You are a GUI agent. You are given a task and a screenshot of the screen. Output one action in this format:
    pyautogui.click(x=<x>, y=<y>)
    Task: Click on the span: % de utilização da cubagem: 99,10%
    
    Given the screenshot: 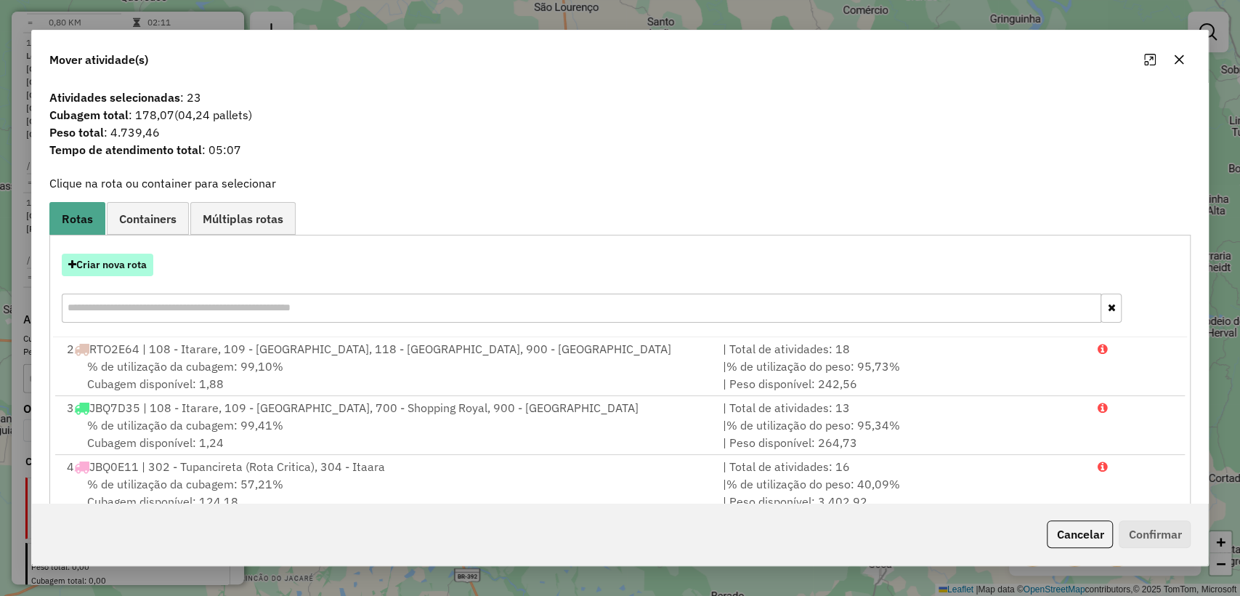 What is the action you would take?
    pyautogui.click(x=185, y=366)
    